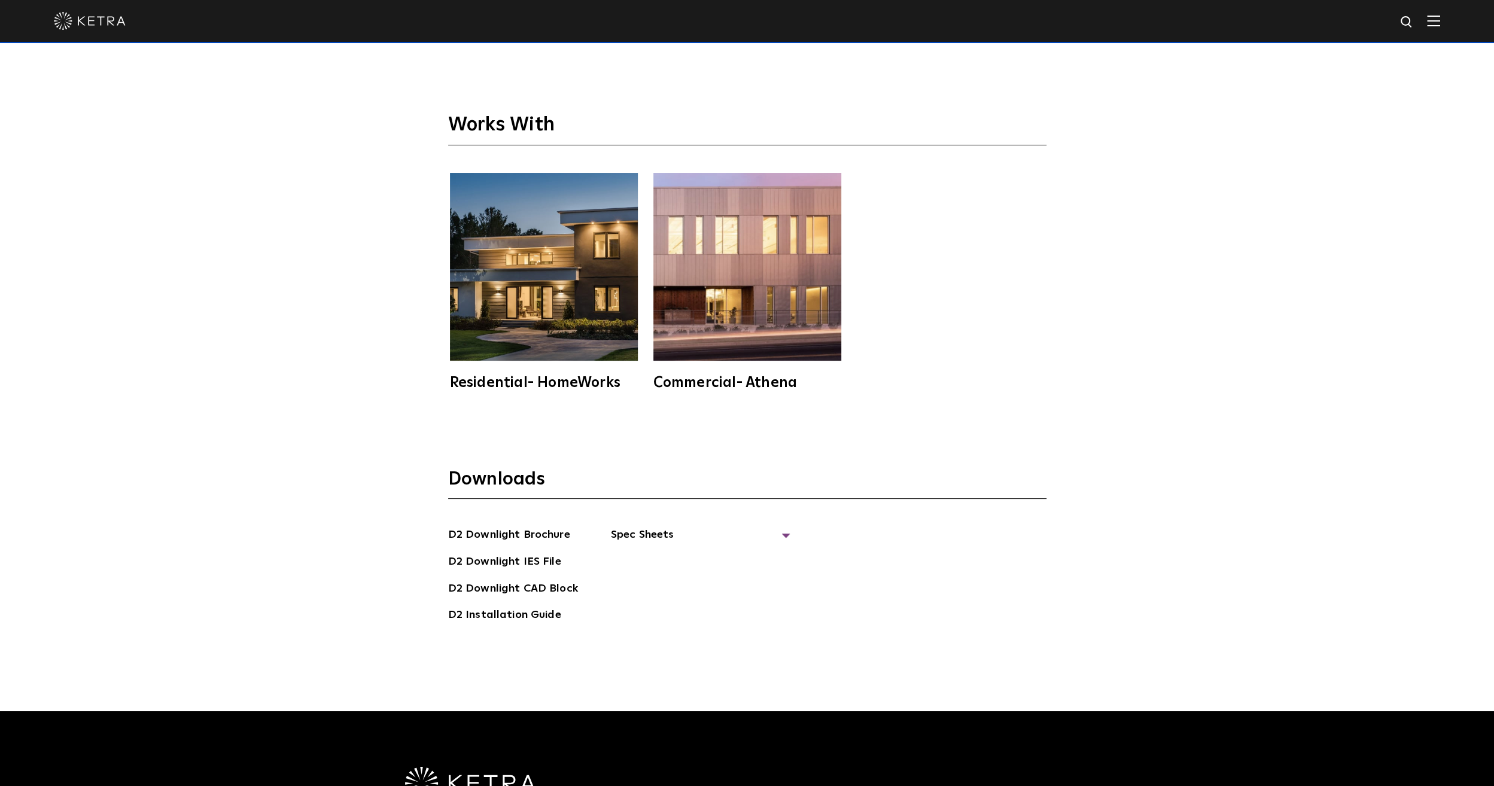 Image resolution: width=1494 pixels, height=786 pixels. What do you see at coordinates (747, 484) in the screenshot?
I see `h3: Downloads` at bounding box center [747, 484].